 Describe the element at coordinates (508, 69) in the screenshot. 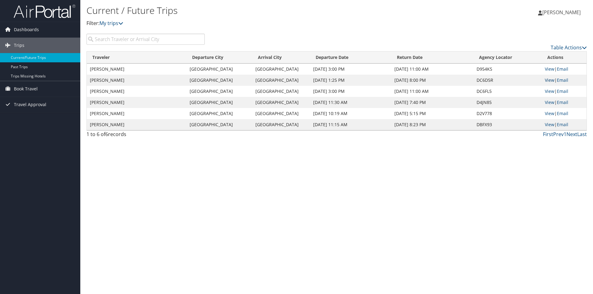

I see `td: D954KS` at that location.